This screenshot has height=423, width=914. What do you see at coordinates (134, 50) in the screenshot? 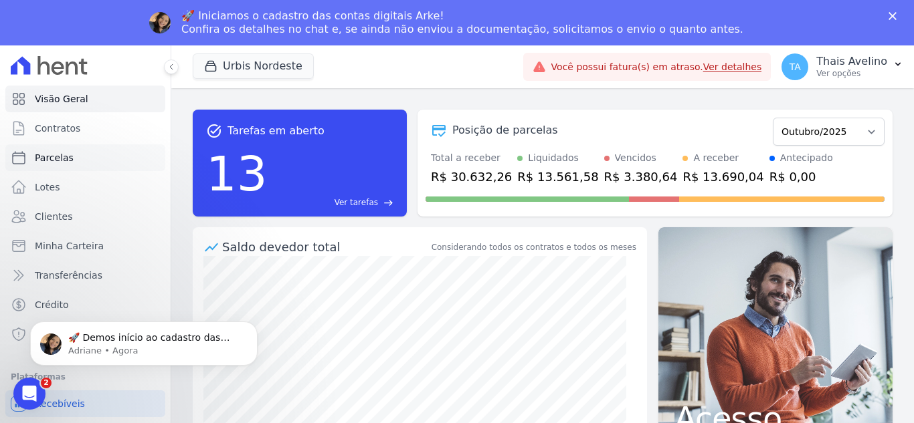
I see `div: message notification from Adriane, Agora. 🚀 Demos início ao cadastro das Contas Digitais Arke! In...` at bounding box center [134, 50].